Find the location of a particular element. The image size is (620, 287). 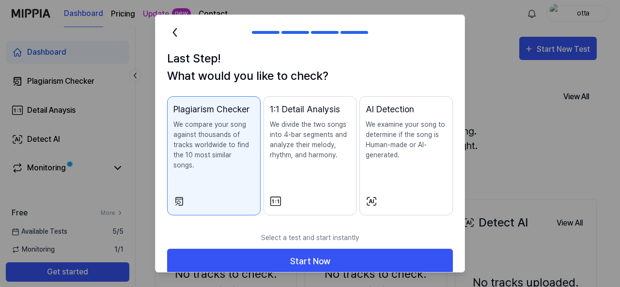

p: We divide the two songs into 4-bar segments and analyze their melody, rhythm, and harmony. is located at coordinates (310, 140).